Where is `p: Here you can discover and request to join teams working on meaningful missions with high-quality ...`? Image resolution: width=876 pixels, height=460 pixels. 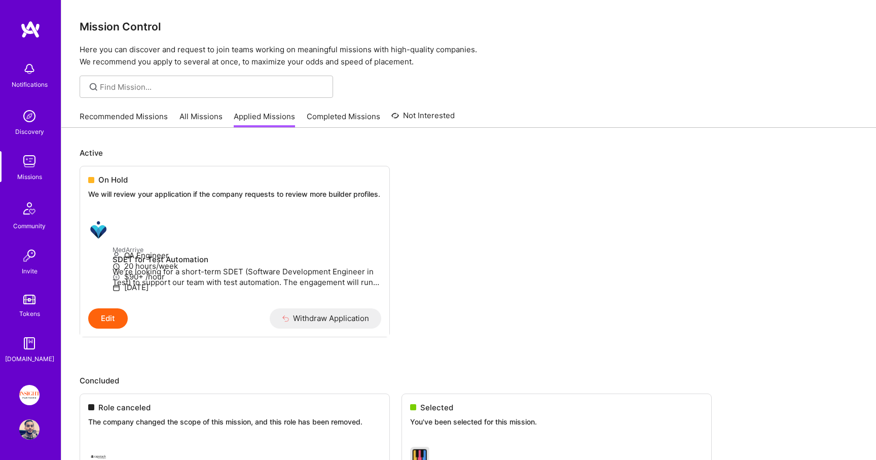
p: Here you can discover and request to join teams working on meaningful missions with high-quality ... is located at coordinates (468, 56).